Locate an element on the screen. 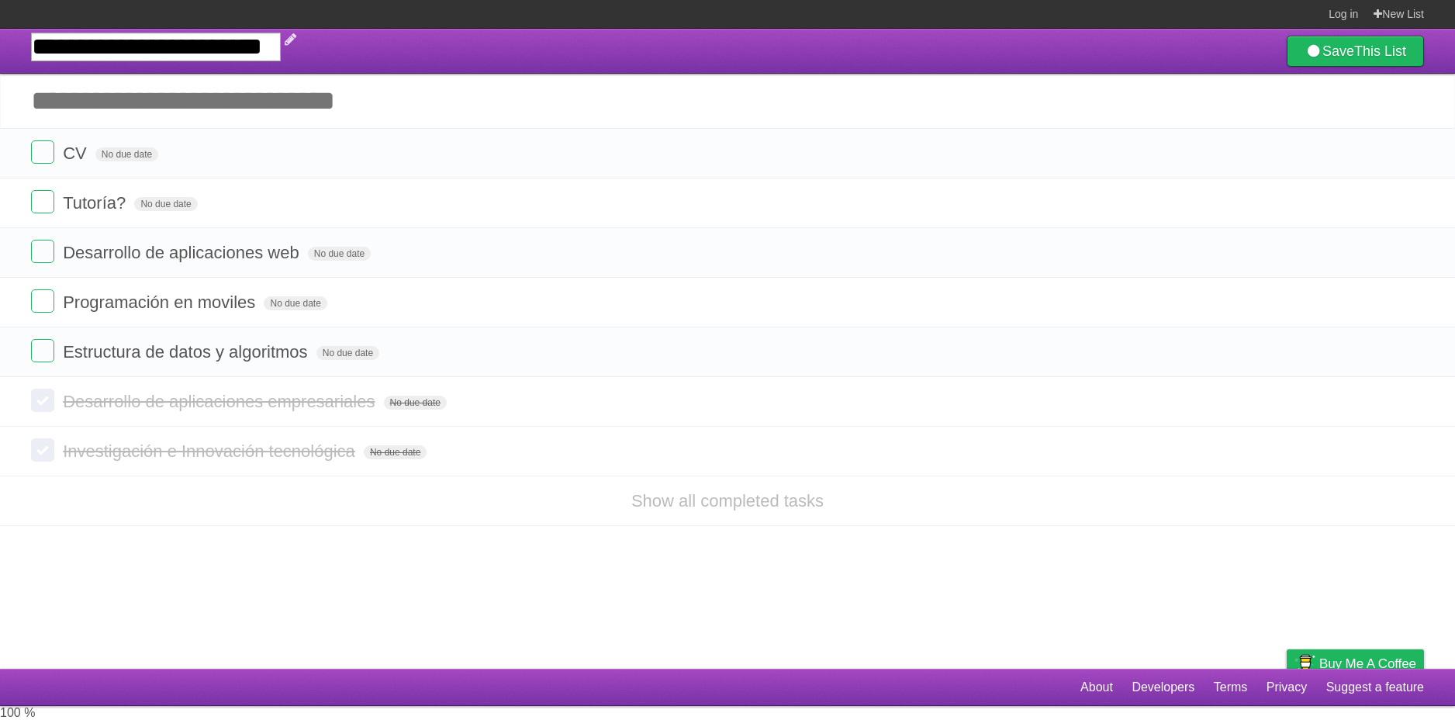 The height and width of the screenshot is (720, 1455). span: Tutoría? is located at coordinates (96, 202).